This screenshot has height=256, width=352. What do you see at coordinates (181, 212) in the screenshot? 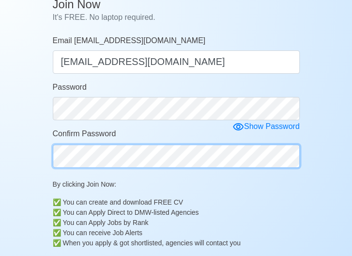
I see `div: You can Apply Direct to DMW-listed Agencies` at bounding box center [181, 212].